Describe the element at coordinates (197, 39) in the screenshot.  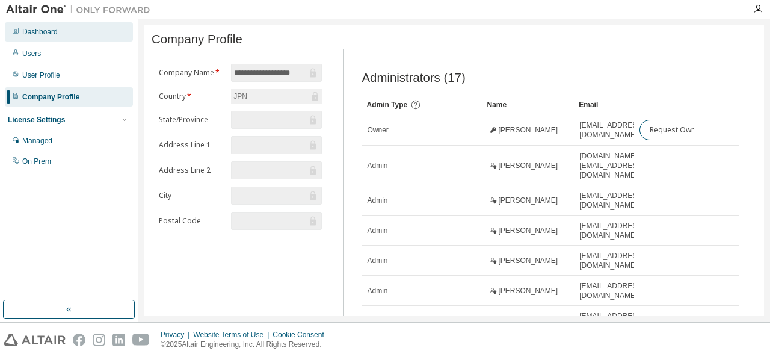
I see `span: Company Profile` at that location.